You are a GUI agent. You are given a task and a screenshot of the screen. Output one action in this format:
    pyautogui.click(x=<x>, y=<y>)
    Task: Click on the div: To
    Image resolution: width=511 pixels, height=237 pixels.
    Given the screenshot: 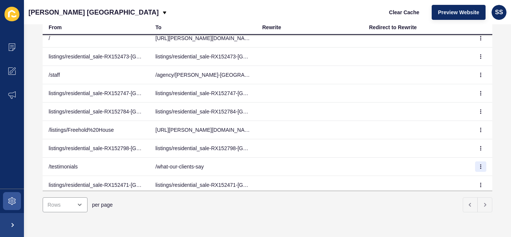 What is the action you would take?
    pyautogui.click(x=159, y=27)
    